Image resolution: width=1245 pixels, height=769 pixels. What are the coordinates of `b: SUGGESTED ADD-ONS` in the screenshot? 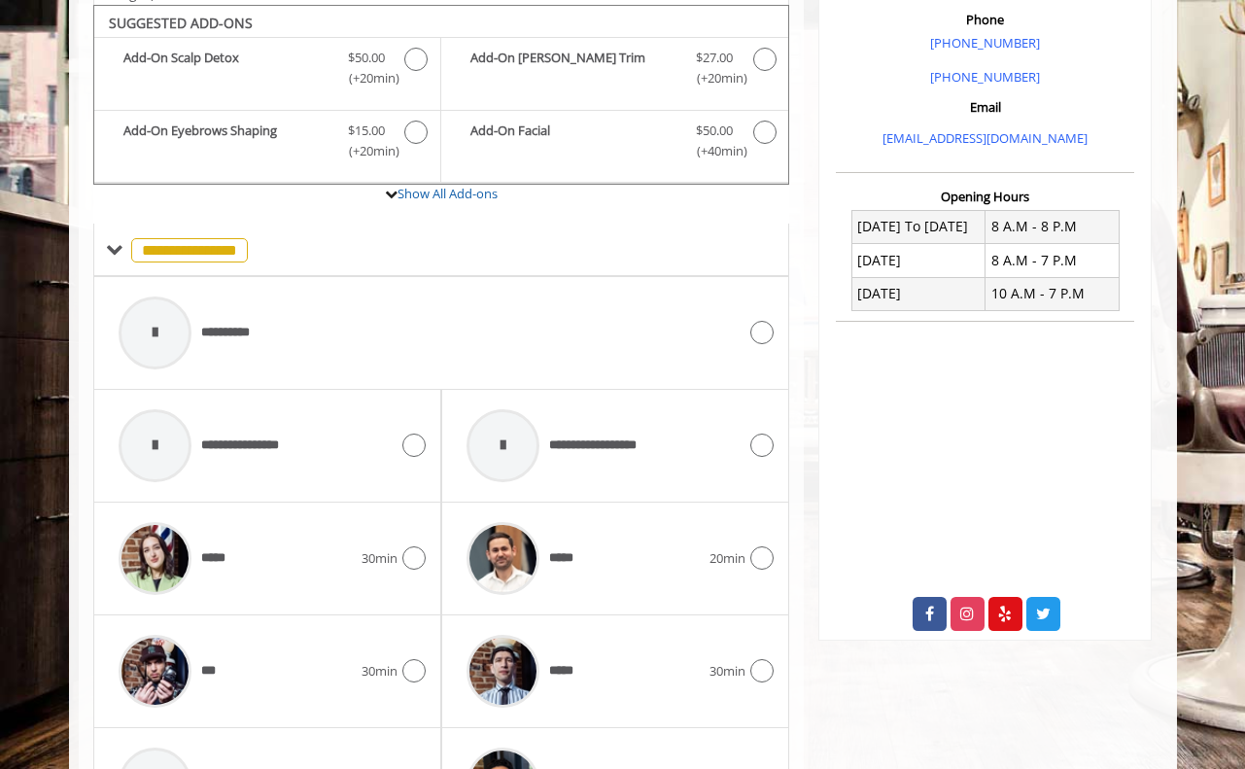 It's located at (181, 22).